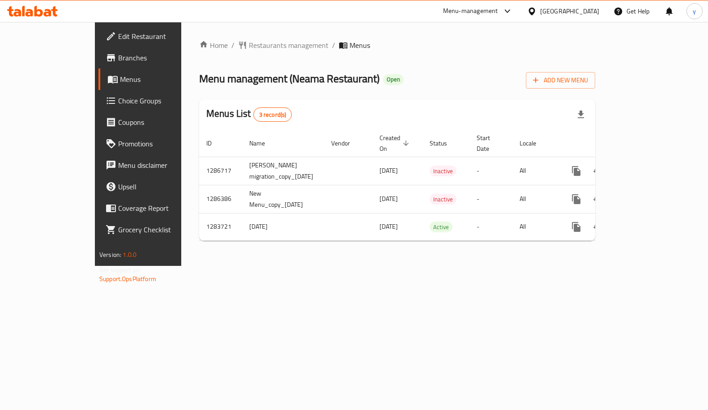  What do you see at coordinates (156, 58) in the screenshot?
I see `a: Branches` at bounding box center [156, 58].